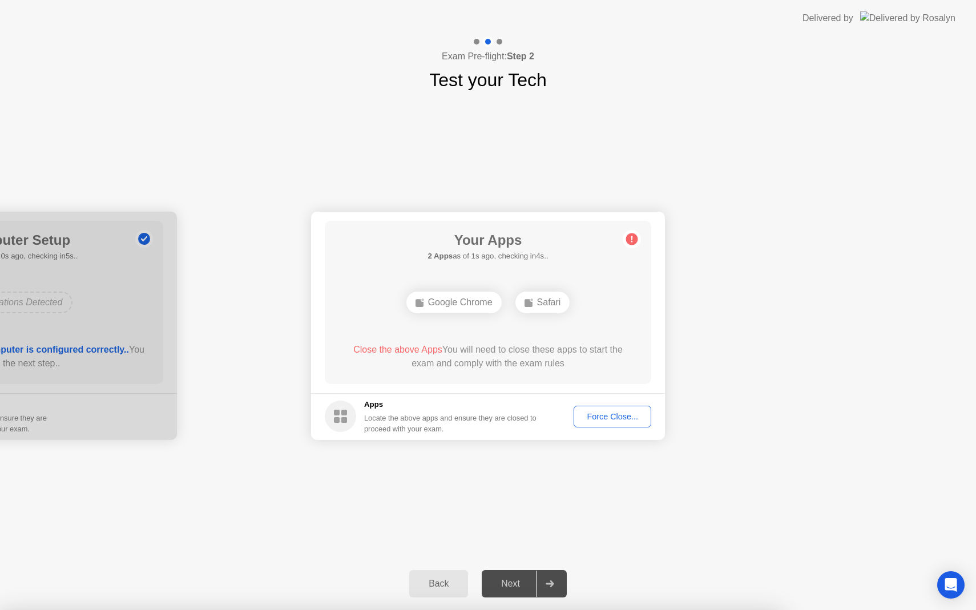  Describe the element at coordinates (398, 349) in the screenshot. I see `span: Close the above Apps` at that location.